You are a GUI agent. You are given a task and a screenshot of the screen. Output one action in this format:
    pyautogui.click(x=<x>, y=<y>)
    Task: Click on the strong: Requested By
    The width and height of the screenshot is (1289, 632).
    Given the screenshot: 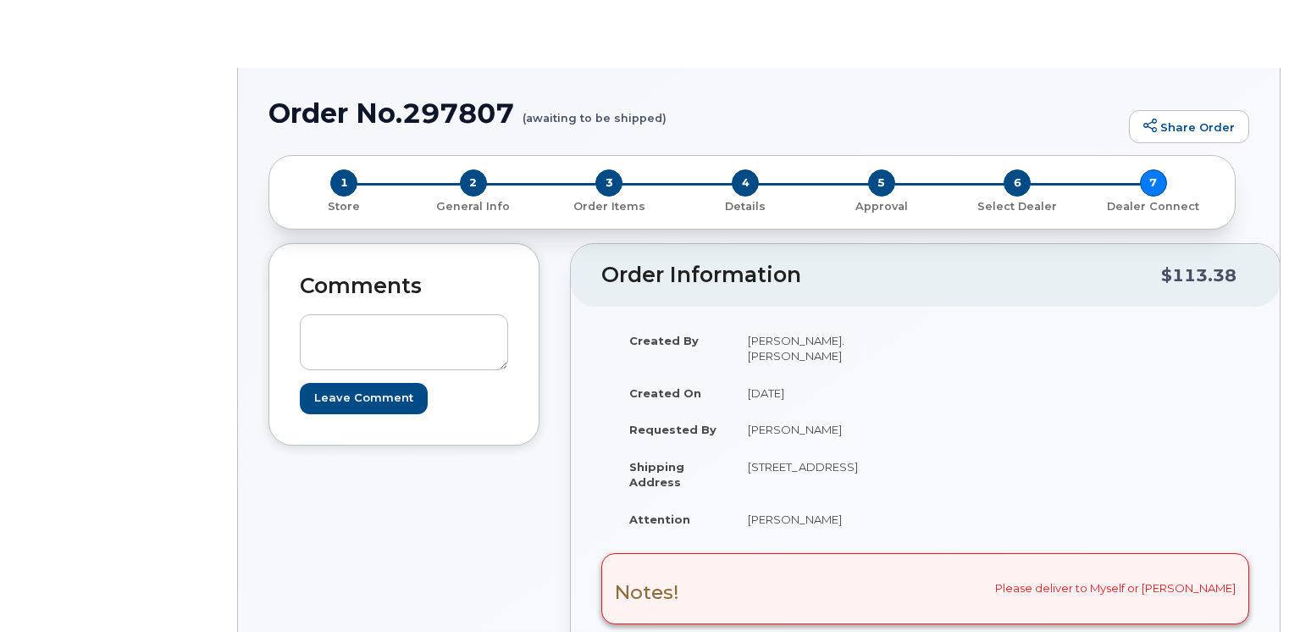 What is the action you would take?
    pyautogui.click(x=672, y=429)
    